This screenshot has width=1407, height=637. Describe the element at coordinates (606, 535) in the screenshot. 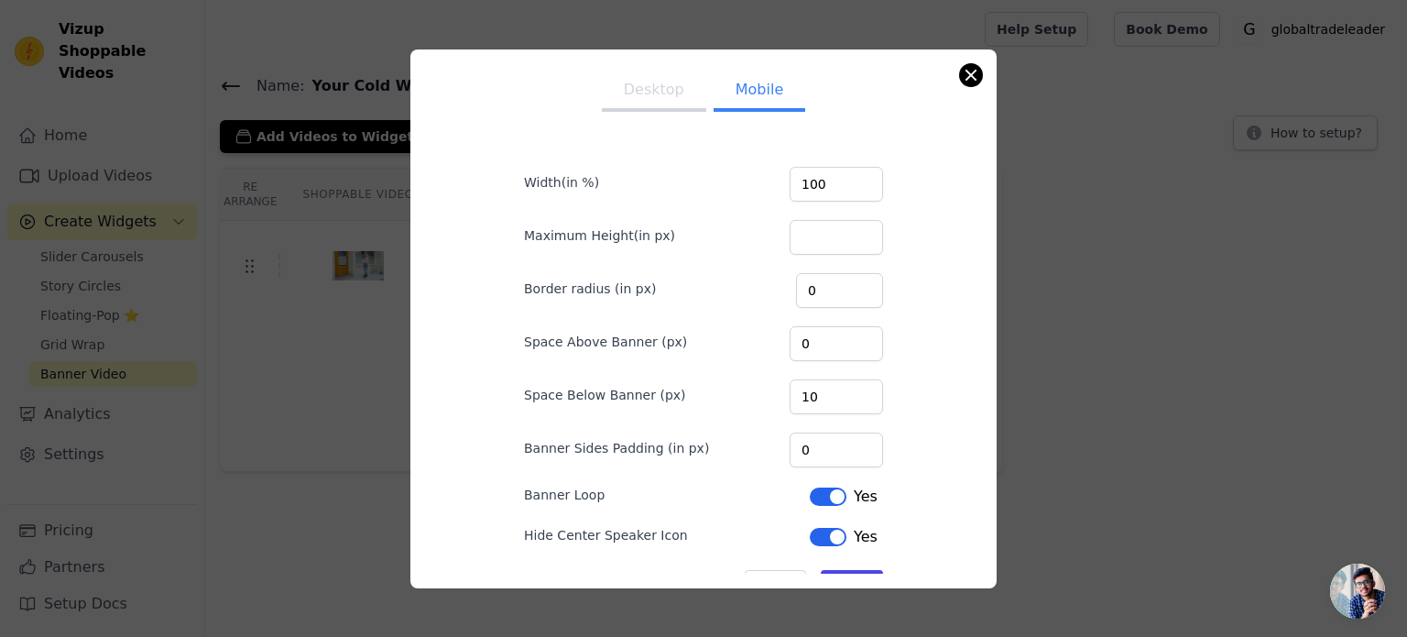

I see `label: Hide Center Speaker Icon` at that location.